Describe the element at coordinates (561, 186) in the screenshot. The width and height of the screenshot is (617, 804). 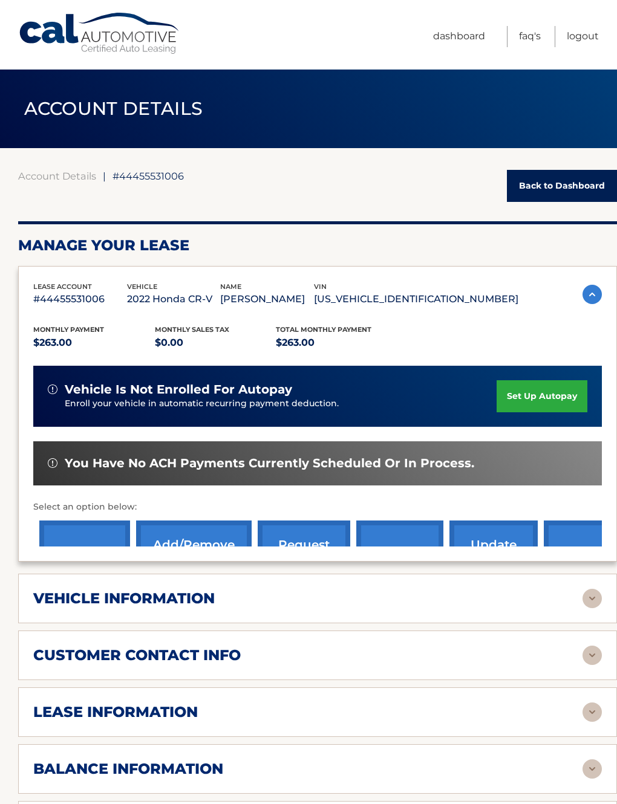
I see `a: Back to Dashboard` at that location.